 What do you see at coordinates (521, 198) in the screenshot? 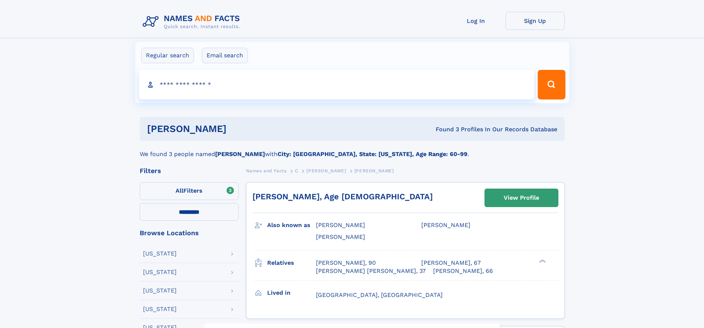
I see `div: View Profile` at bounding box center [521, 198].